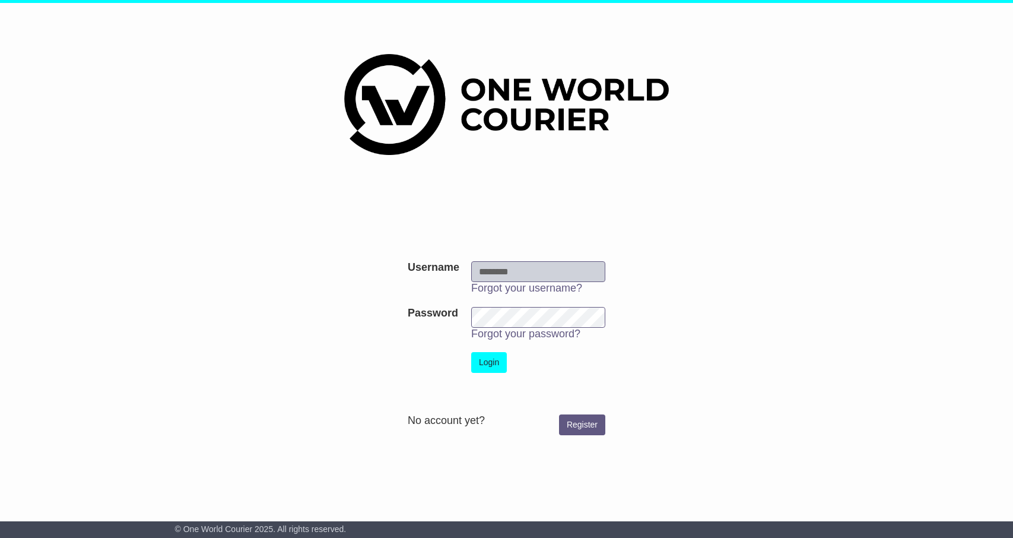  Describe the element at coordinates (506, 421) in the screenshot. I see `div: No account yet?` at that location.